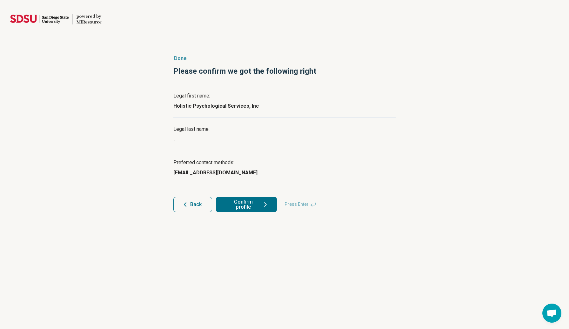 The height and width of the screenshot is (329, 569). What do you see at coordinates (39, 19) in the screenshot?
I see `img: San Diego State University` at bounding box center [39, 19].